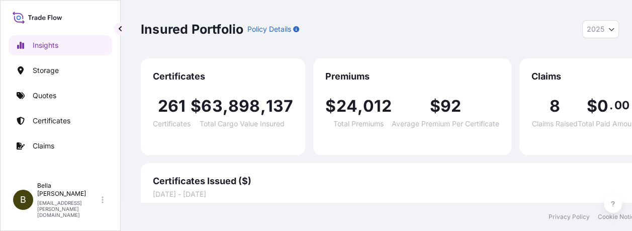 This screenshot has width=632, height=231. Describe the element at coordinates (44, 96) in the screenshot. I see `p: Quotes` at that location.